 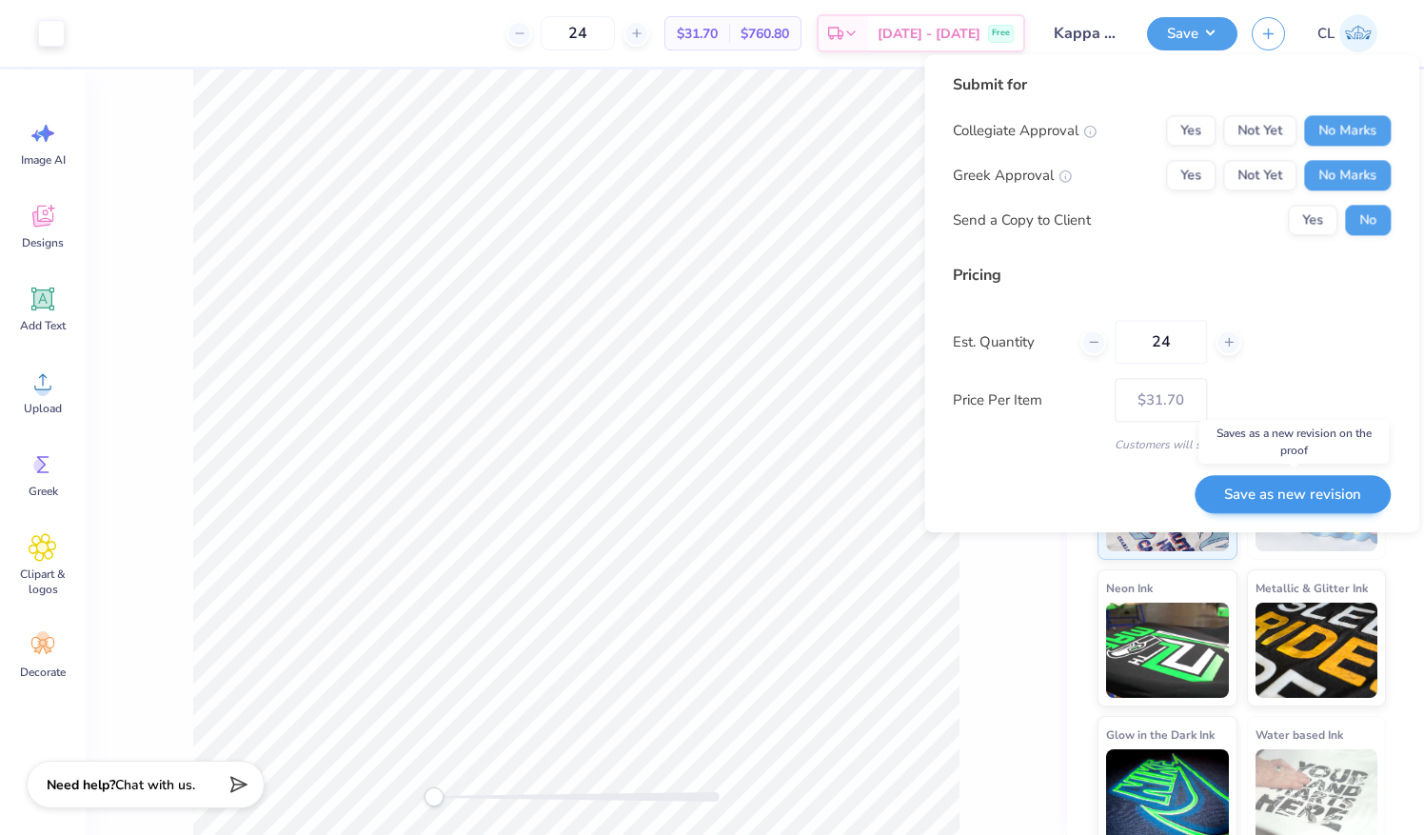 I want to click on label: Est. Quantity, so click(x=1009, y=342).